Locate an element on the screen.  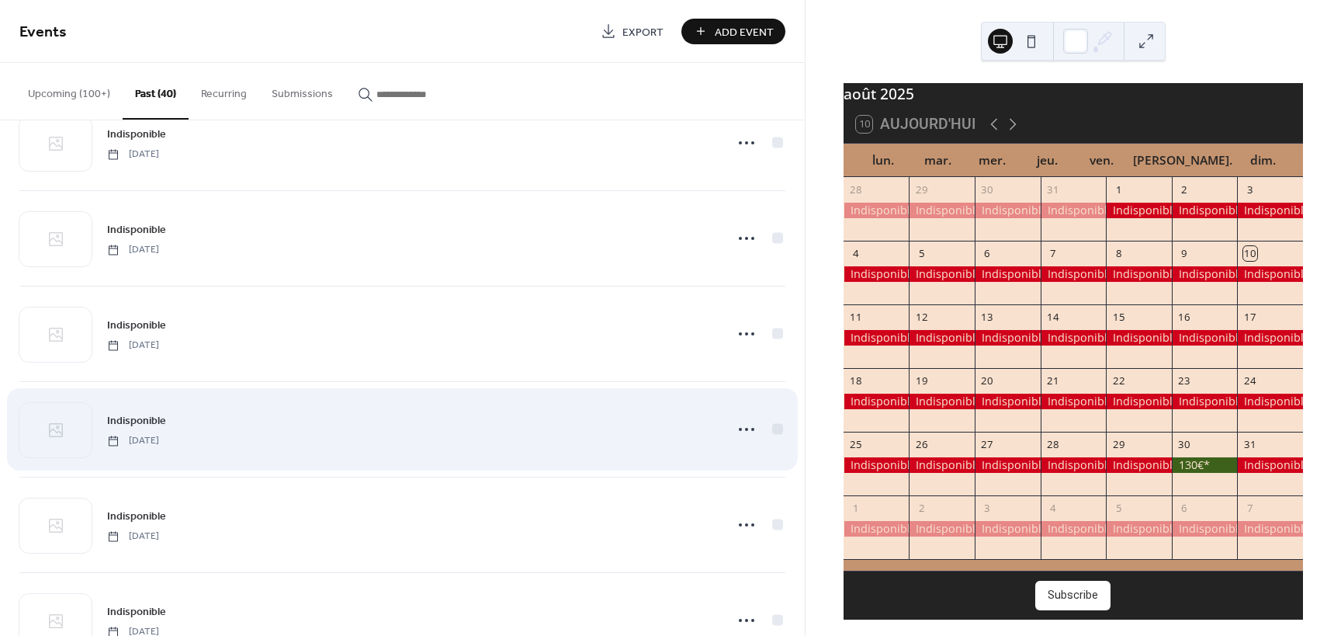
button: Add Event is located at coordinates (733, 31).